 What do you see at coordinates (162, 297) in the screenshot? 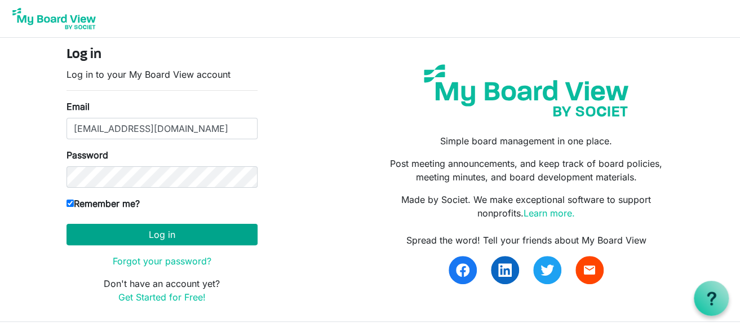
I see `a: Get Started for Free!` at bounding box center [162, 297].